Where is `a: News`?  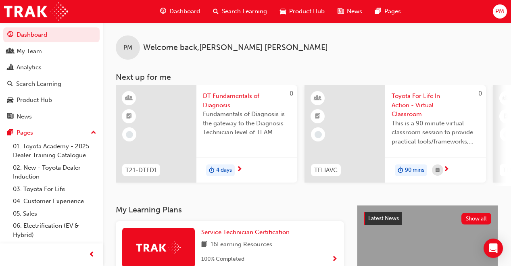
a: News is located at coordinates (51, 117).